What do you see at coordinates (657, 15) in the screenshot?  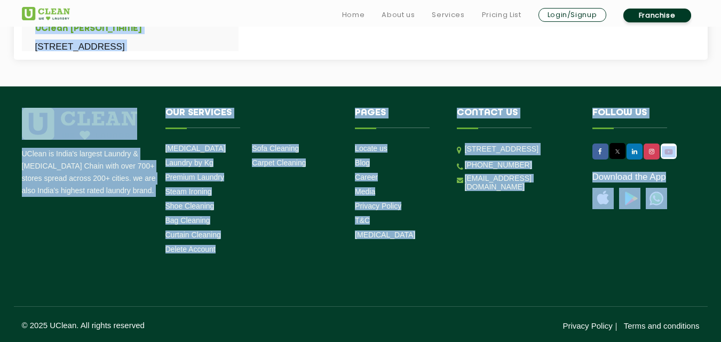 I see `a: Franchise` at bounding box center [657, 15].